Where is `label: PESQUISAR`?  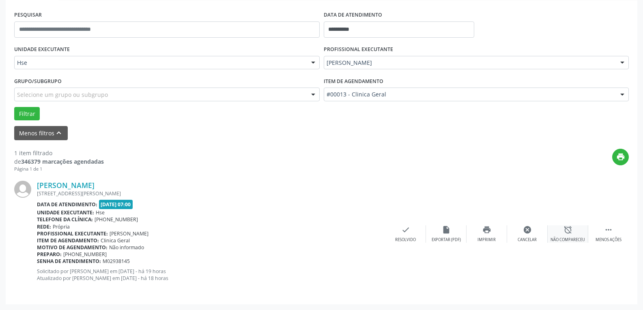 label: PESQUISAR is located at coordinates (28, 15).